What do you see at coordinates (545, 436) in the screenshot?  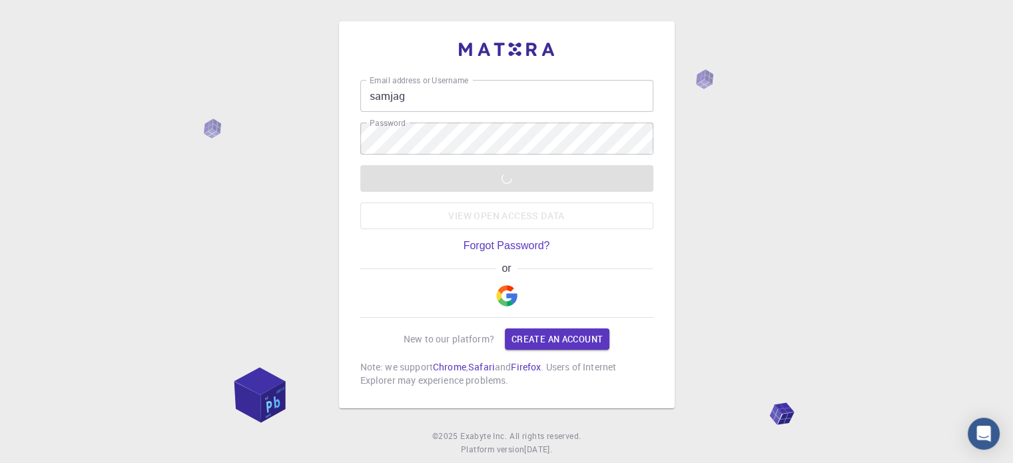 I see `span: All rights reserved.` at bounding box center [545, 436].